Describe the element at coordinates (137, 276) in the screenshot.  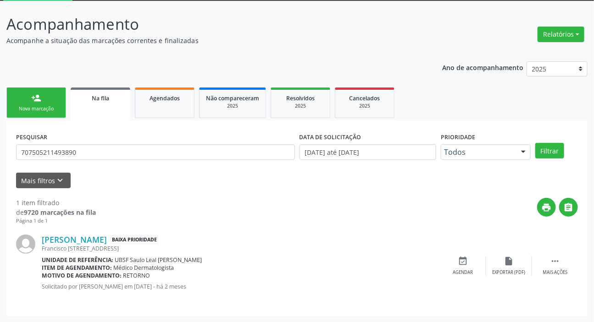
I see `span: RETORNO` at that location.